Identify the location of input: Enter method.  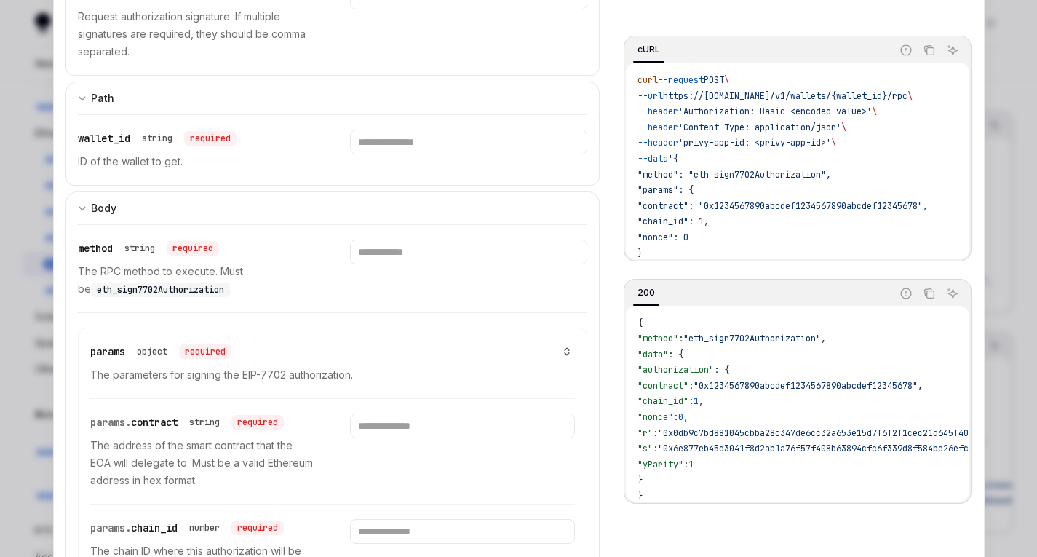
(469, 252).